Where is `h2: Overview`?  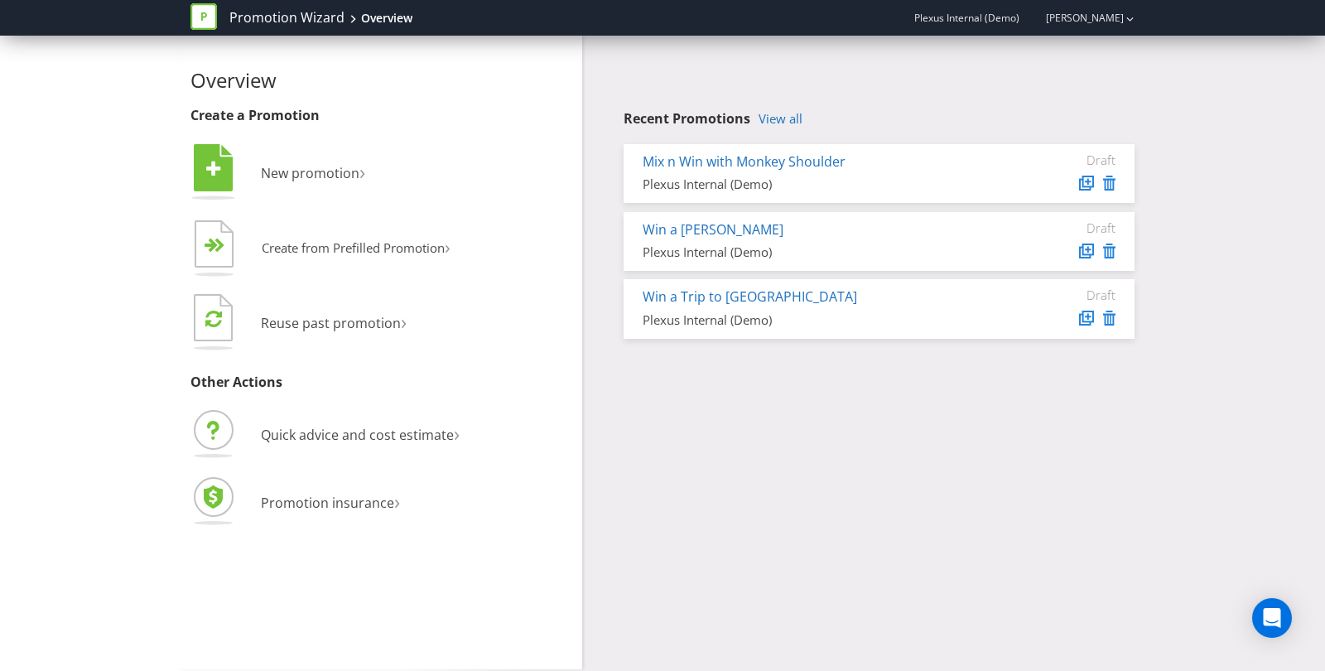 h2: Overview is located at coordinates (380, 80).